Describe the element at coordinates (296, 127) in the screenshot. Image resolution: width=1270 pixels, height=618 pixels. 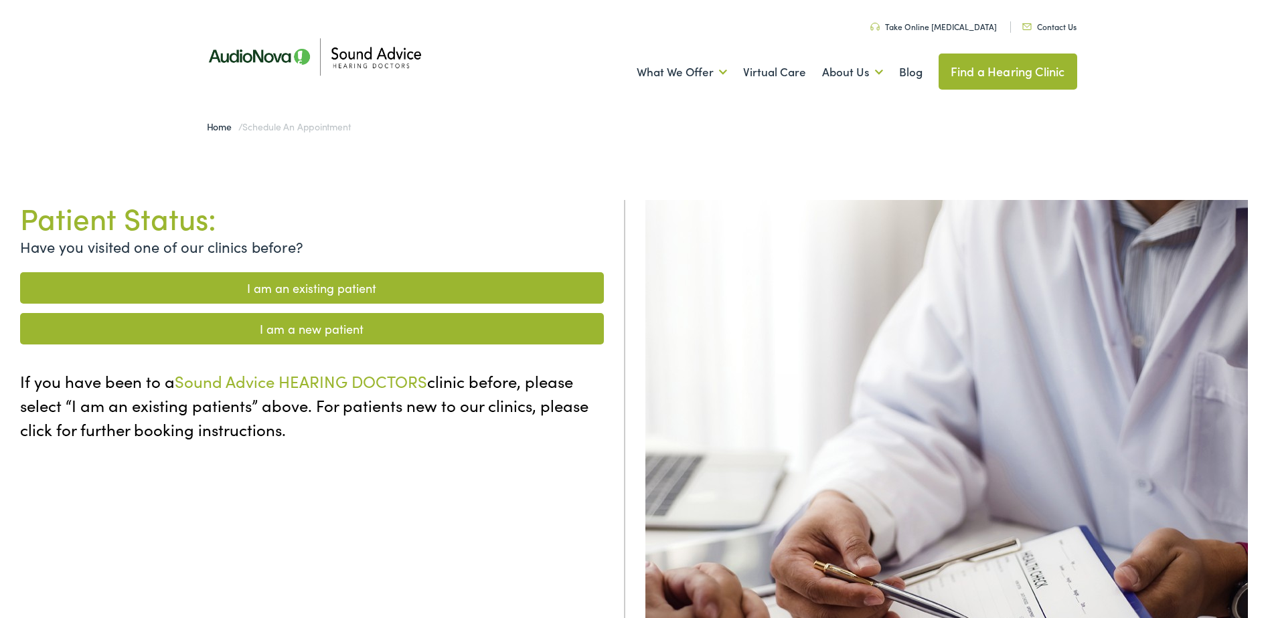
I see `span: Schedule an Appointment` at that location.